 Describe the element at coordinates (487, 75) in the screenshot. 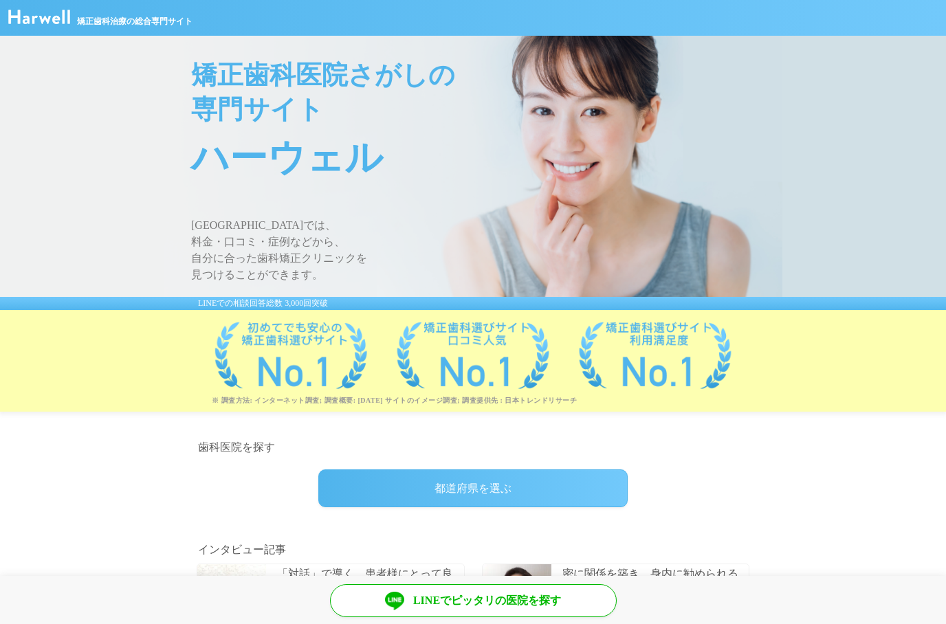

I see `span: 矯正歯科医院さがしの` at that location.